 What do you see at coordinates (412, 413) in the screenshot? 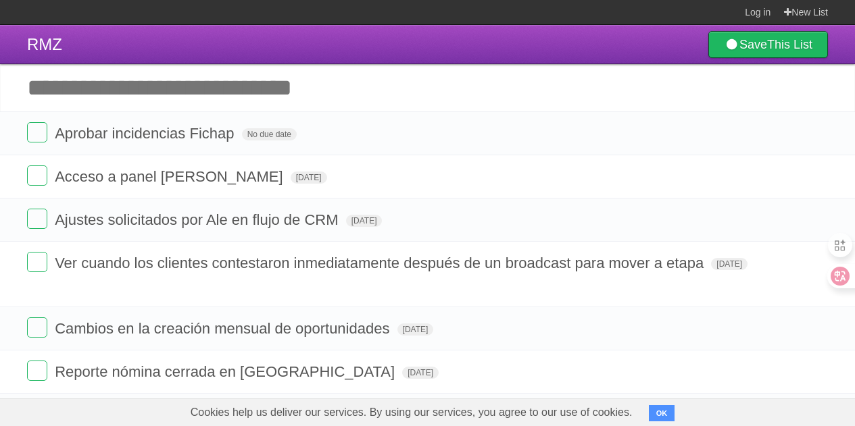
I see `span: Cookies help us deliver our services. By using our services, you agree to our use of cookies.` at bounding box center [412, 413].